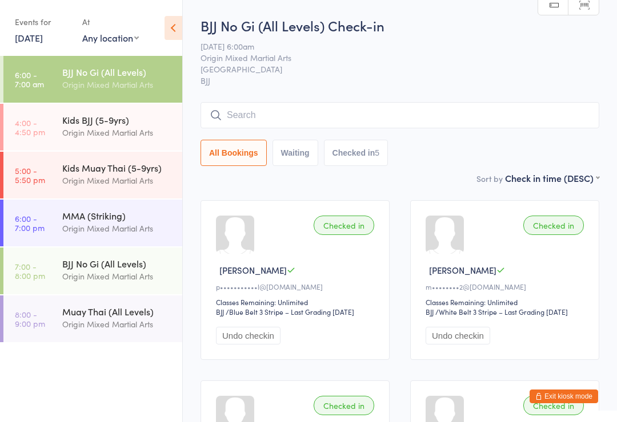 This screenshot has height=422, width=617. What do you see at coordinates (400, 115) in the screenshot?
I see `input: Search` at bounding box center [400, 115].